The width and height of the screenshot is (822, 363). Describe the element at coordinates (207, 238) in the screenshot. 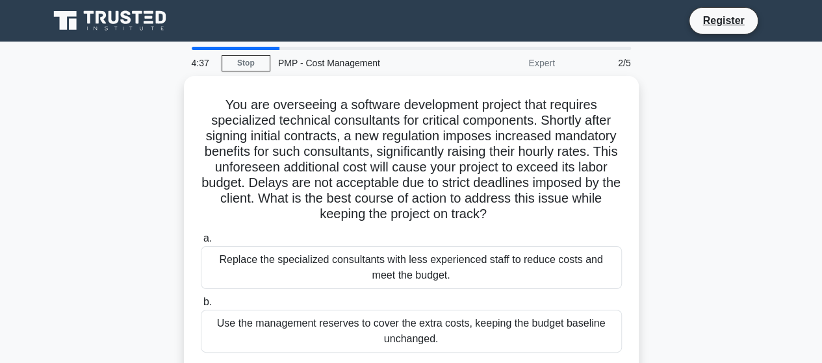

I see `span: a.` at that location.